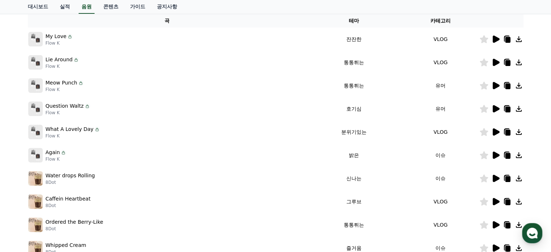  Describe the element at coordinates (25, 201) in the screenshot. I see `a: Home` at that location.